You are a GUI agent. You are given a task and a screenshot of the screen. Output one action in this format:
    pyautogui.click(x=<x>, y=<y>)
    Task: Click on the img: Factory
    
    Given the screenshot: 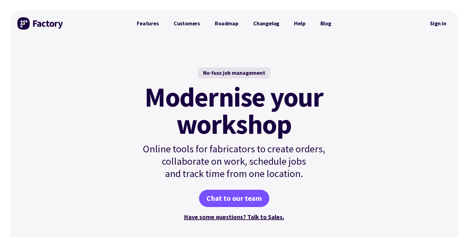 What is the action you would take?
    pyautogui.click(x=41, y=24)
    